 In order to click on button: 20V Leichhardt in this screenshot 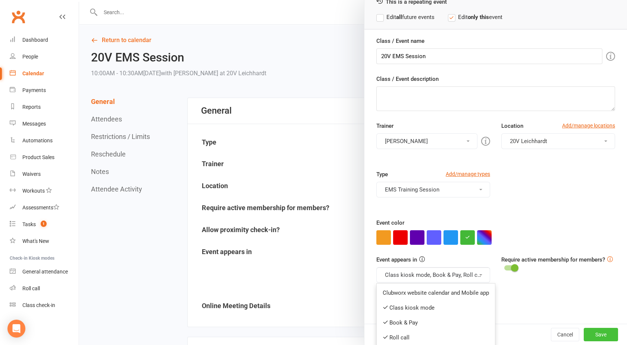, I will do `click(558, 141)`.